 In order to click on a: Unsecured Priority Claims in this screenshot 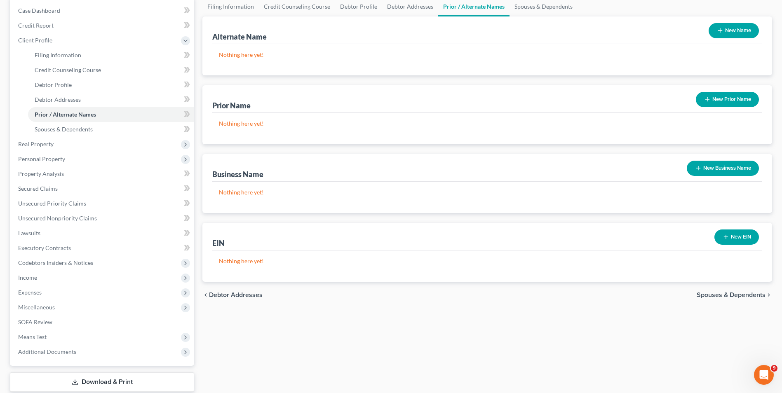, I will do `click(103, 204)`.